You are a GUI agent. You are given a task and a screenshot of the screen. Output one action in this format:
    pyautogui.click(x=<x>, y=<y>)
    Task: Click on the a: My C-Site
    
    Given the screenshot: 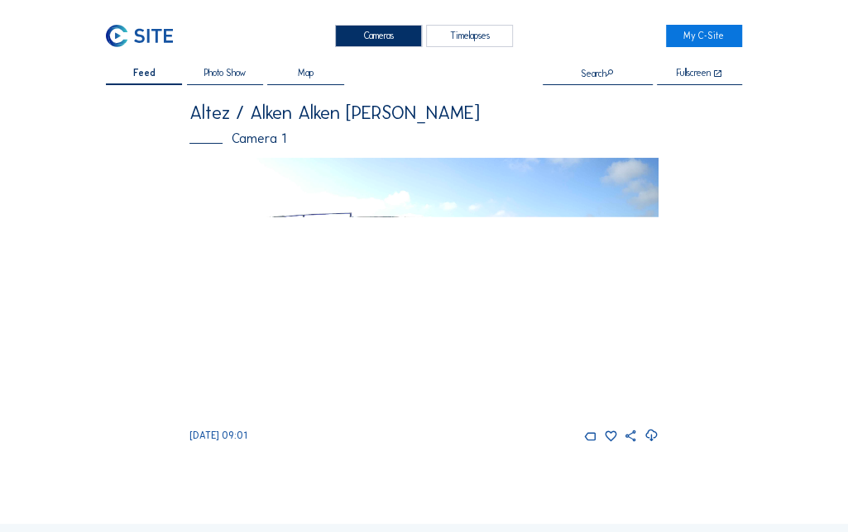 What is the action you would take?
    pyautogui.click(x=704, y=36)
    